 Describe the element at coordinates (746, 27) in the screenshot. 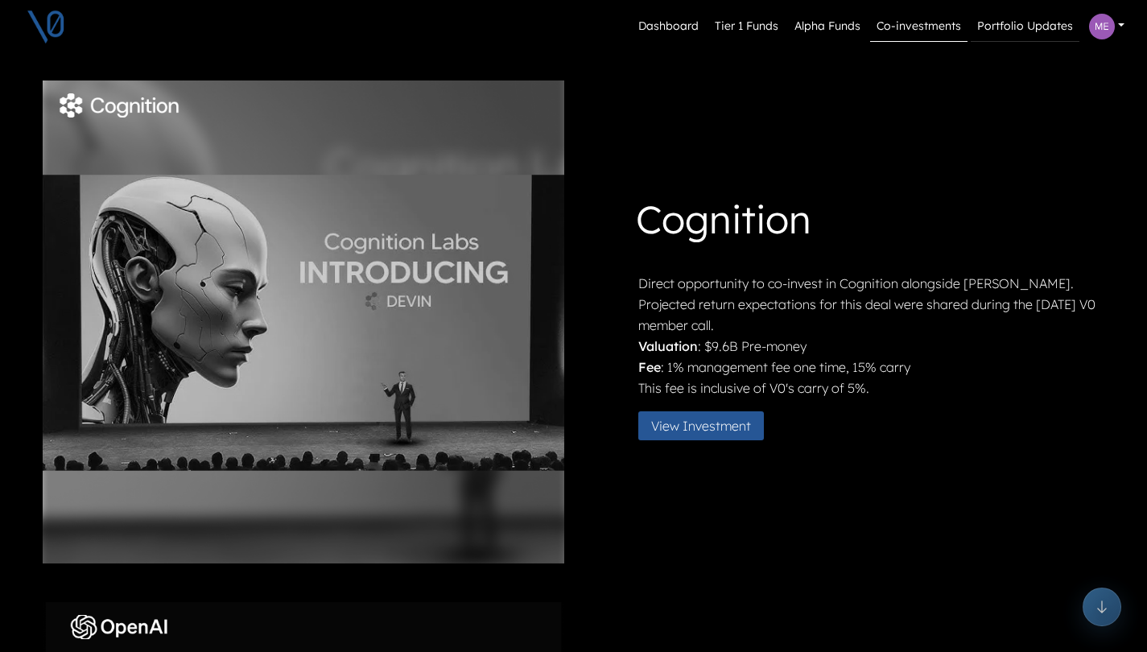

I see `a: Tier 1 Funds` at that location.